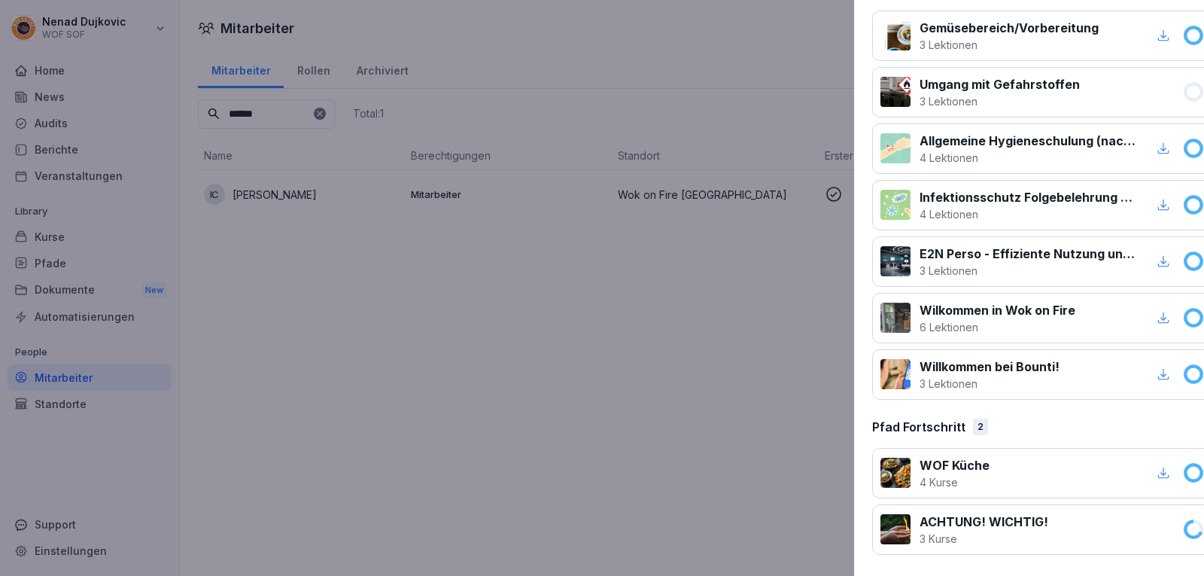 Image resolution: width=1204 pixels, height=576 pixels. What do you see at coordinates (954, 465) in the screenshot?
I see `p: WOF Küche` at bounding box center [954, 465].